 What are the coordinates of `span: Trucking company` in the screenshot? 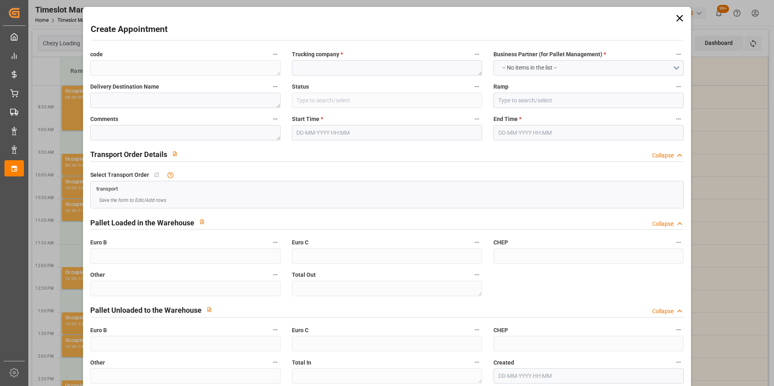 It's located at (317, 54).